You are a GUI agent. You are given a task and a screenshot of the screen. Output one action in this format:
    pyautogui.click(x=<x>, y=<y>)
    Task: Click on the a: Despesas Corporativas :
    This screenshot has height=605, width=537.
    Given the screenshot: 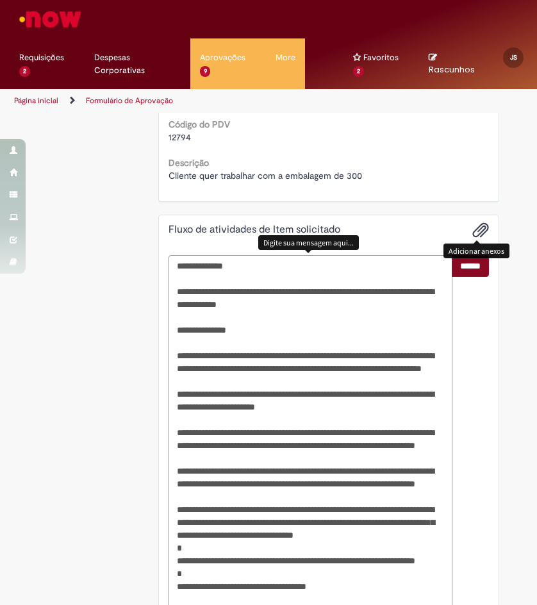 What is the action you would take?
    pyautogui.click(x=137, y=58)
    